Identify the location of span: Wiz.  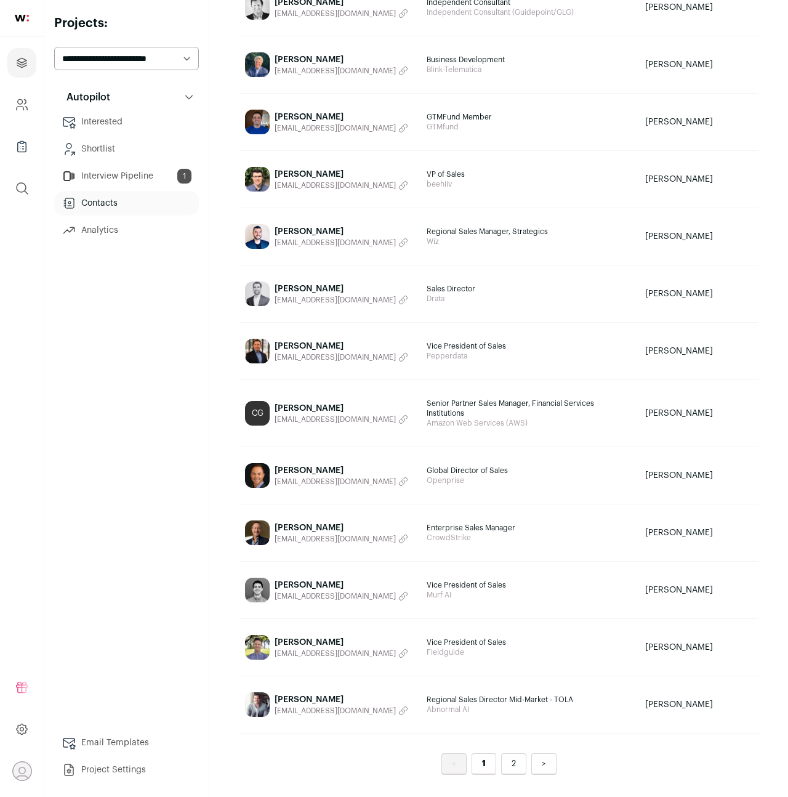
(526, 241).